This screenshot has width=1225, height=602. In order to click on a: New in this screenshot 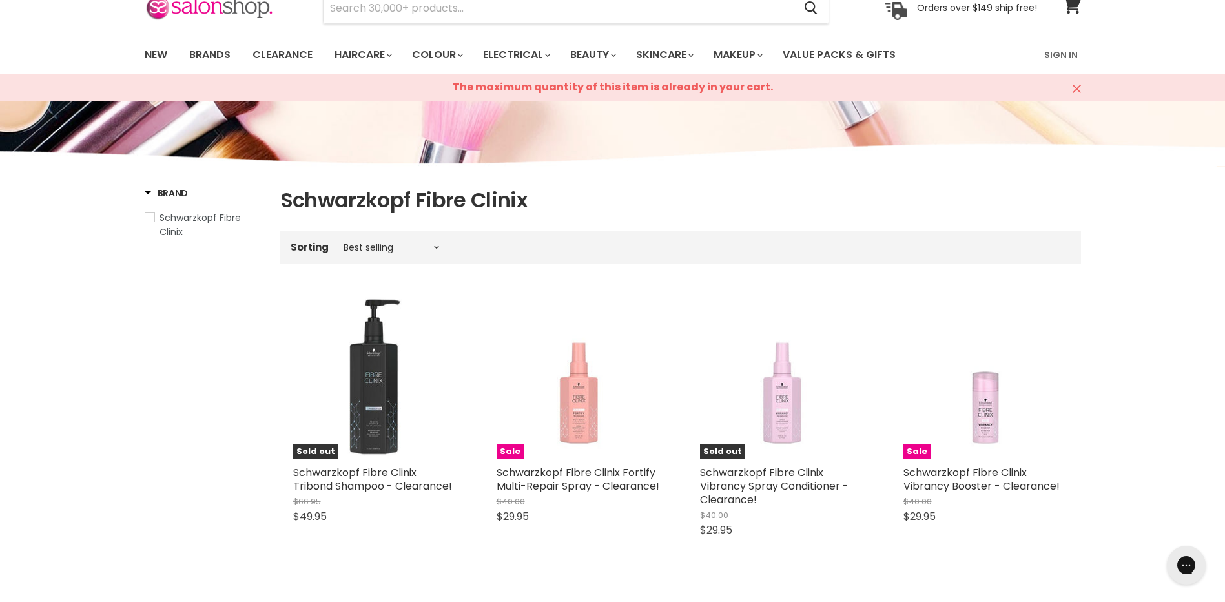, I will do `click(156, 55)`.